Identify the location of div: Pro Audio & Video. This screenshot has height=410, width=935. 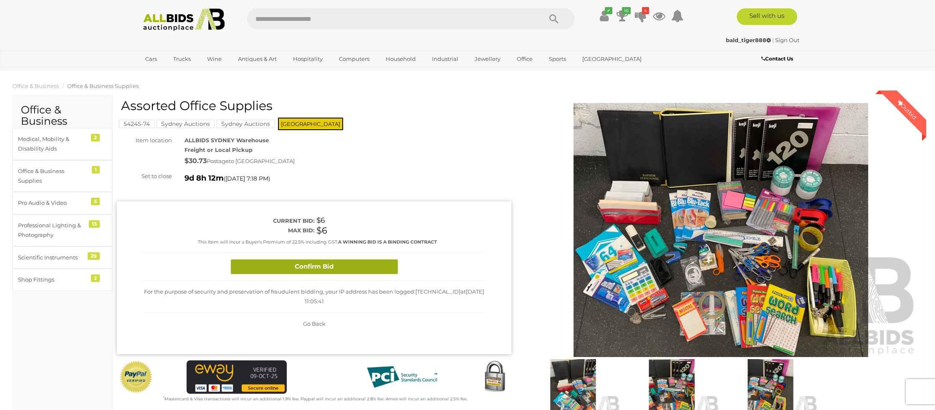
(52, 203).